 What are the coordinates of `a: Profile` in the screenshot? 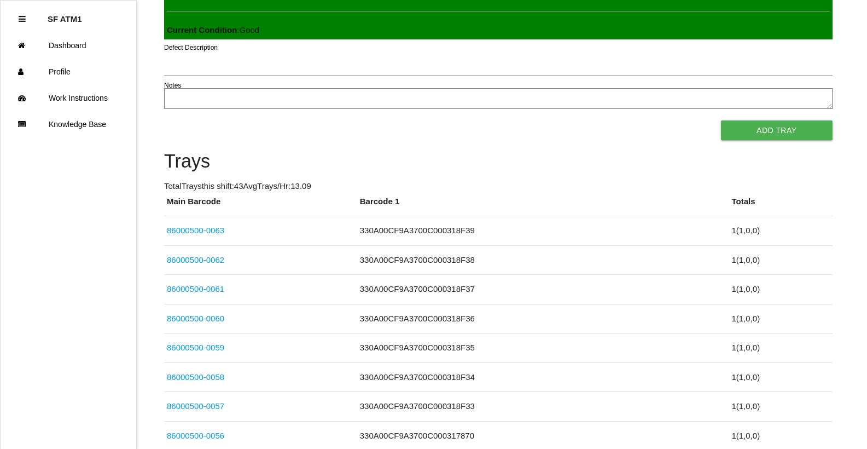 It's located at (68, 72).